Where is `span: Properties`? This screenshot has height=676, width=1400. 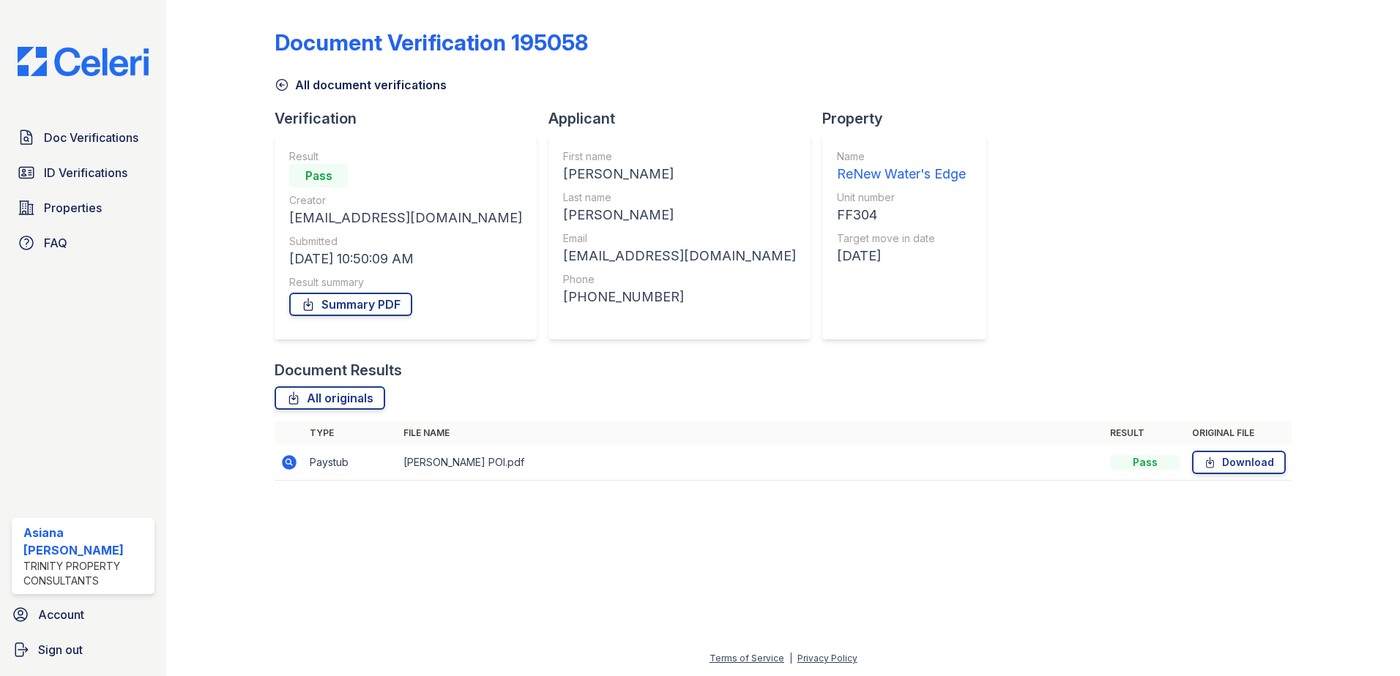
span: Properties is located at coordinates (72, 208).